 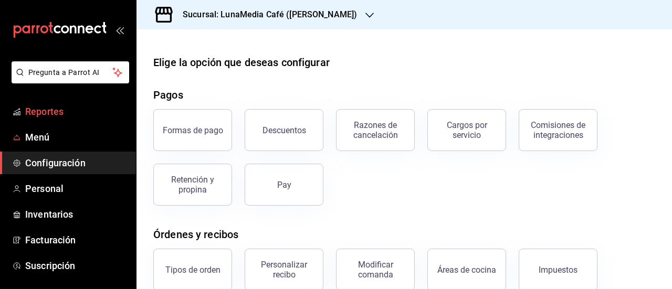 I want to click on button: Pregunta a Parrot AI, so click(x=70, y=72).